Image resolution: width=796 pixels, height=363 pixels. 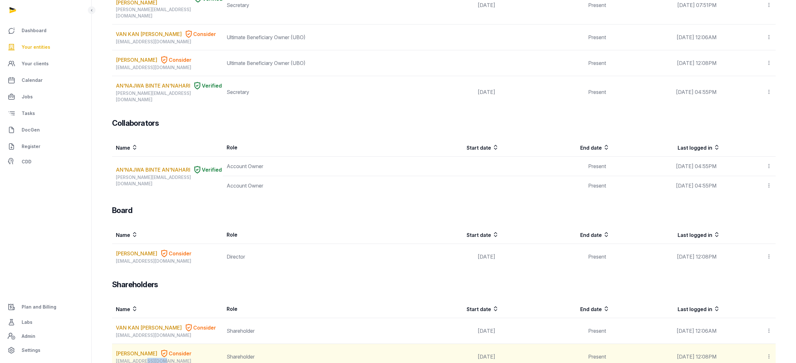 What do you see at coordinates (31, 130) in the screenshot?
I see `span: DocGen` at bounding box center [31, 130].